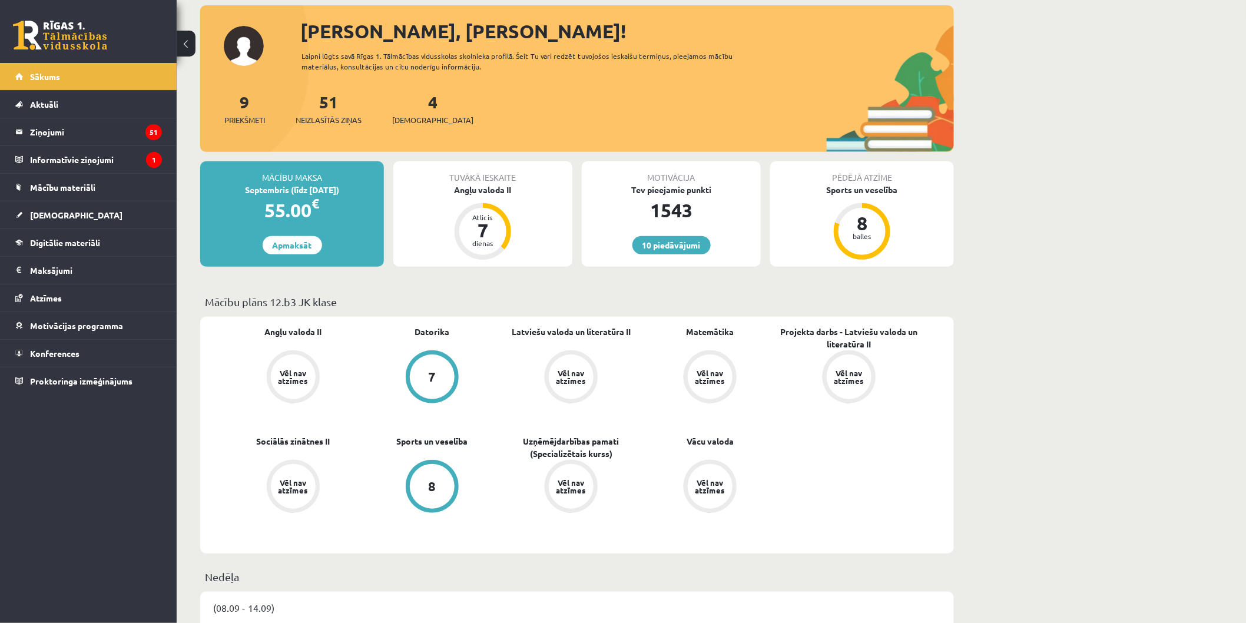  Describe the element at coordinates (329, 120) in the screenshot. I see `span: Neizlasītās ziņas` at that location.